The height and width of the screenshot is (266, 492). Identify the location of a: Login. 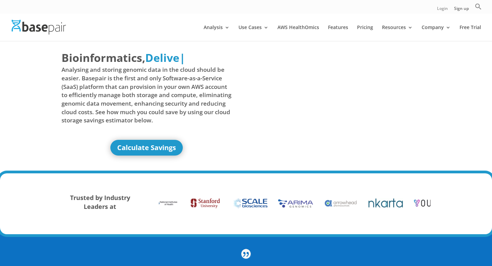
(443, 10).